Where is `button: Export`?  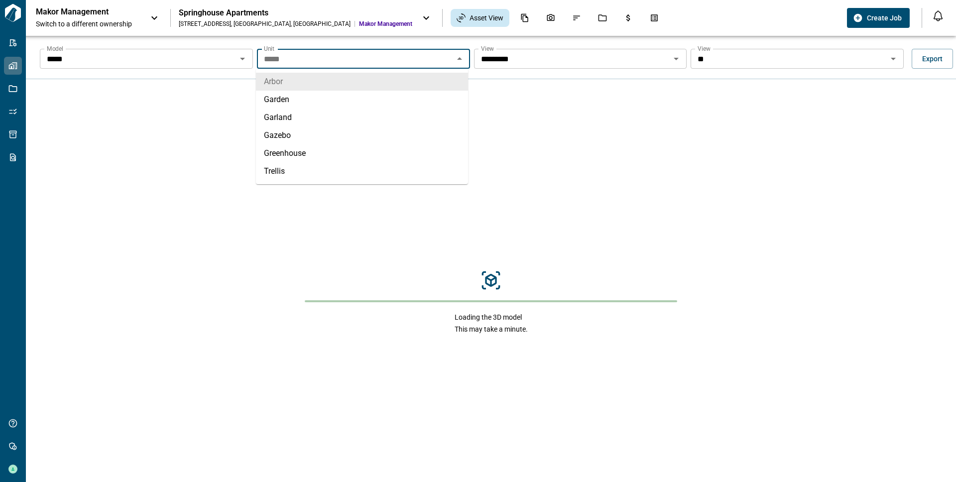
button: Export is located at coordinates (932, 59).